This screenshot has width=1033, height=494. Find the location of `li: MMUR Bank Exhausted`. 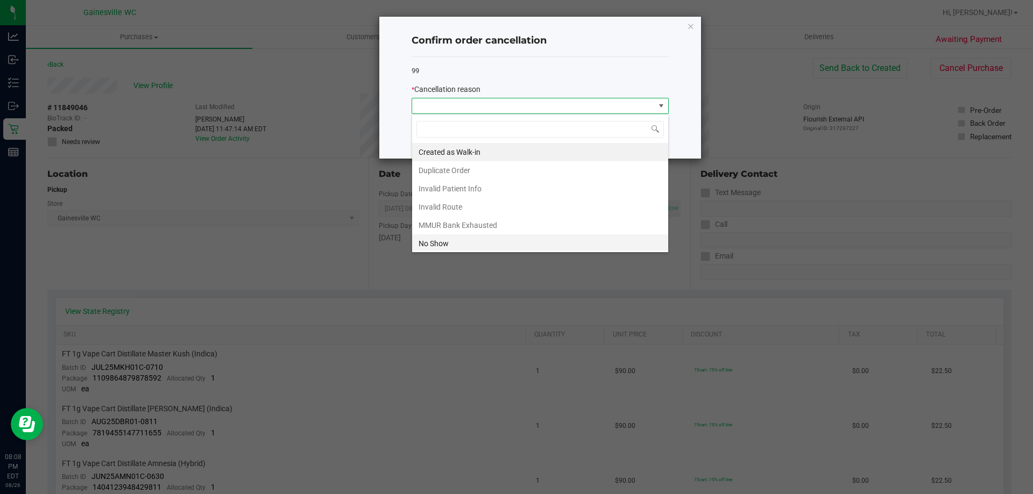

li: MMUR Bank Exhausted is located at coordinates (540, 225).